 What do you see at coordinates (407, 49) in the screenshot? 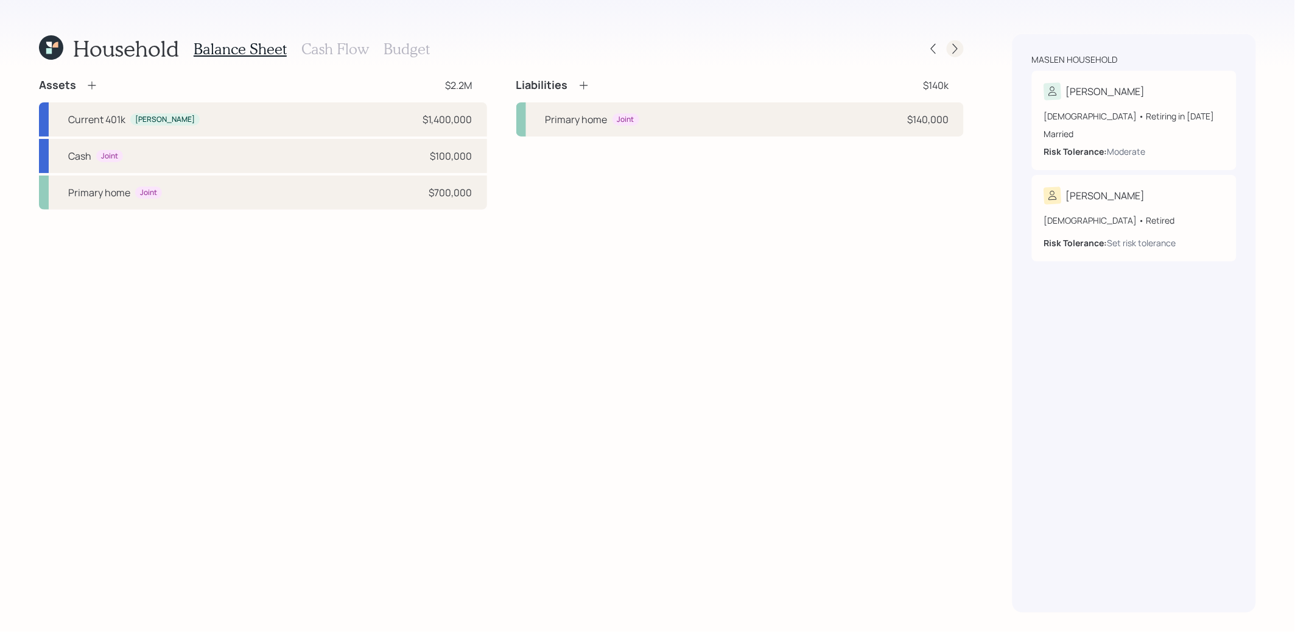
I see `h3: Budget` at bounding box center [407, 49].